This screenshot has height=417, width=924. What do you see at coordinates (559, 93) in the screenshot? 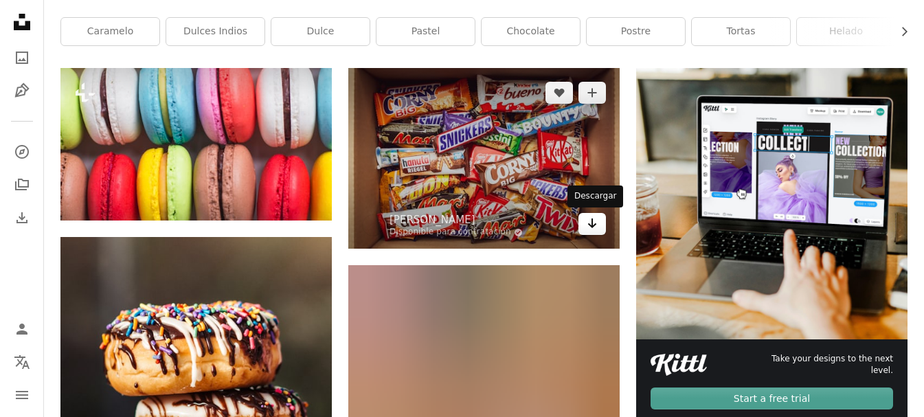
I see `button: Me gusta` at bounding box center [559, 93].